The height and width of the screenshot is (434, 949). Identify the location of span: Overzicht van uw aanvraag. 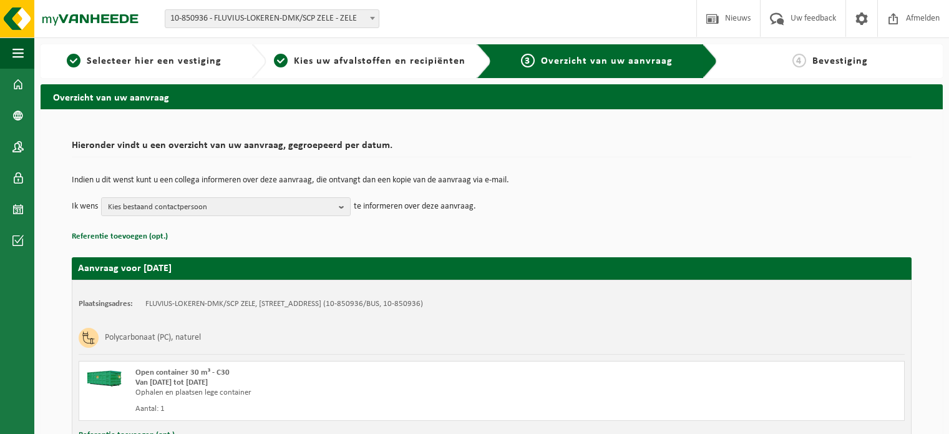
(606, 61).